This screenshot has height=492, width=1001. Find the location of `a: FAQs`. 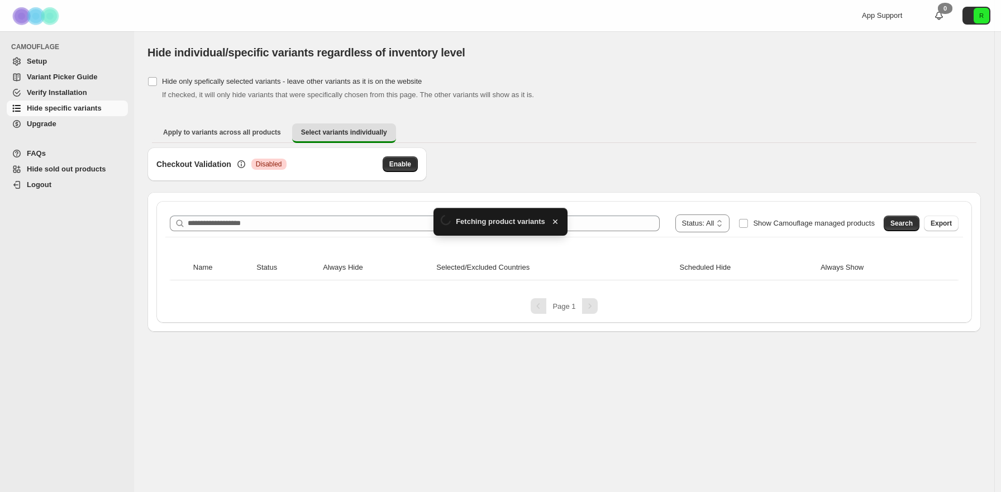

a: FAQs is located at coordinates (67, 154).